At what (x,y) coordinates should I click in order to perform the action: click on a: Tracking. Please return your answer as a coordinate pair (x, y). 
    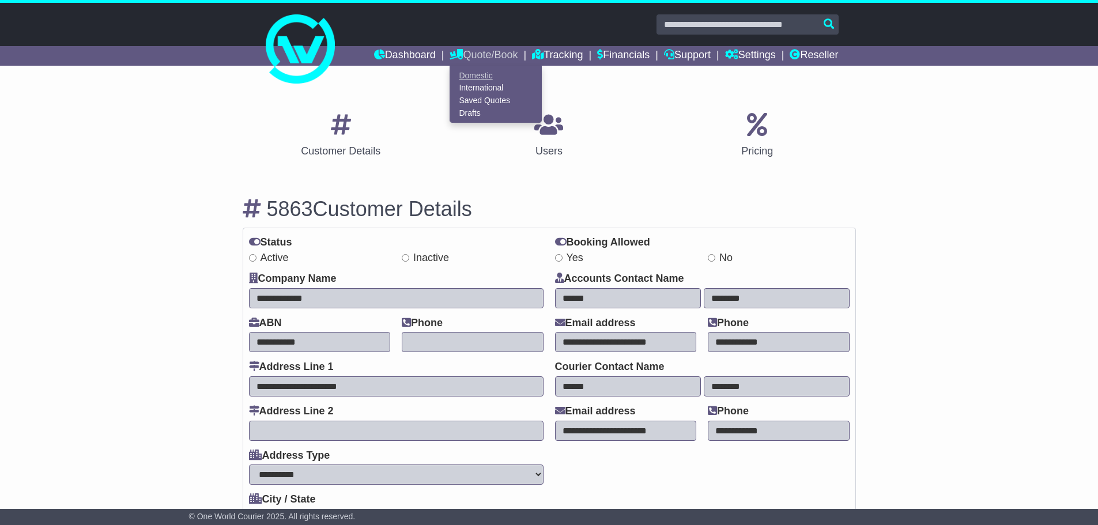
    Looking at the image, I should click on (557, 56).